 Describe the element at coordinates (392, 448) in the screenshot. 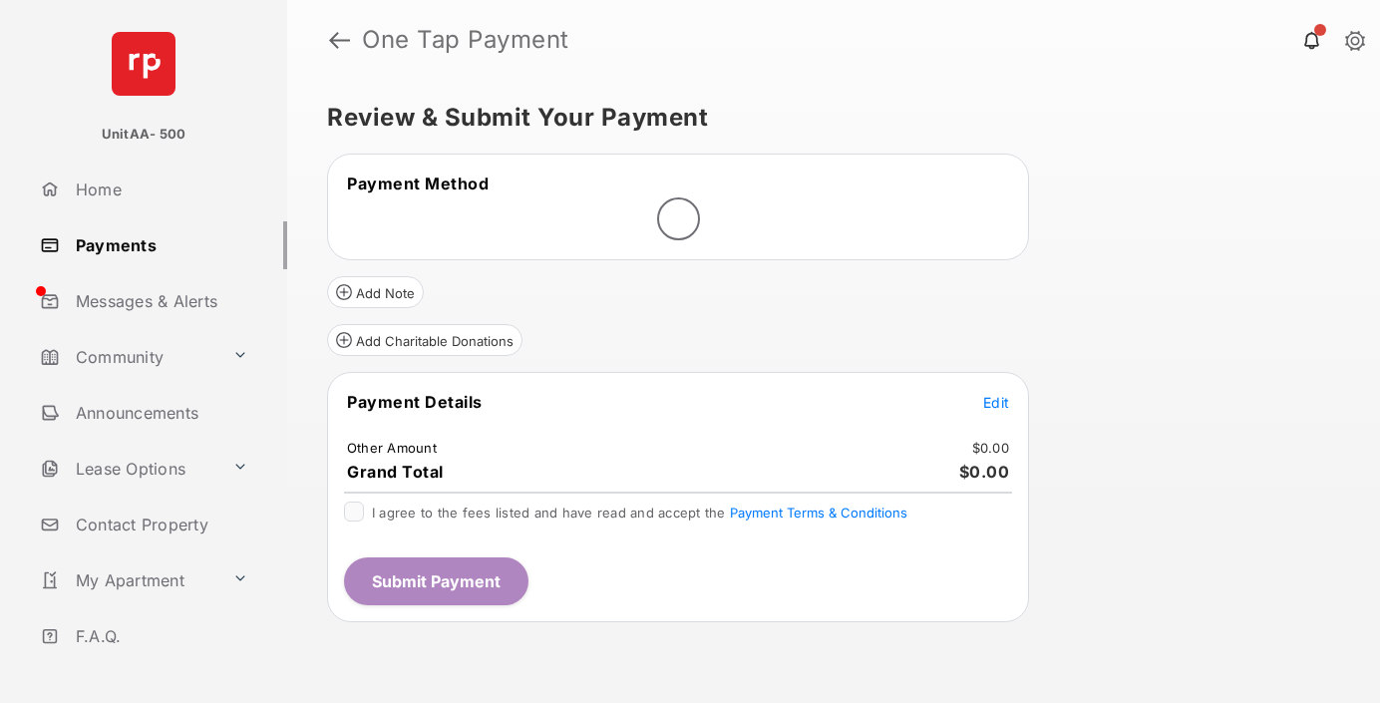

I see `td: Other Amount` at that location.